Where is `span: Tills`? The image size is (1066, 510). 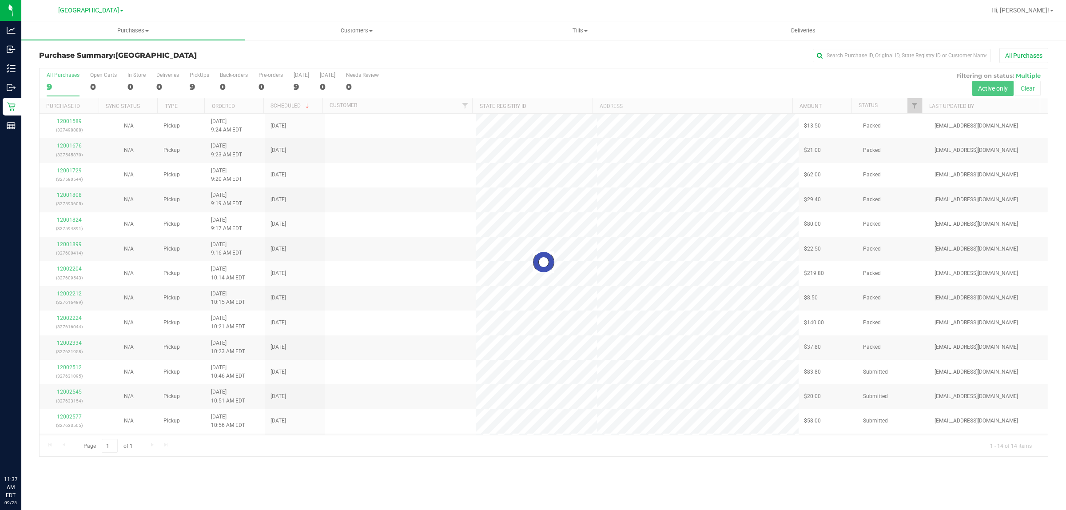 span: Tills is located at coordinates (580, 31).